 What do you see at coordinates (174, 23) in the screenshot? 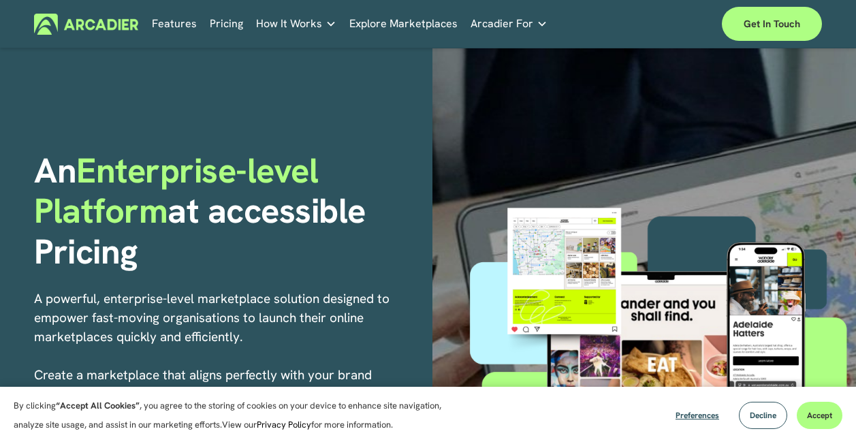
I see `a: Features` at bounding box center [174, 23].